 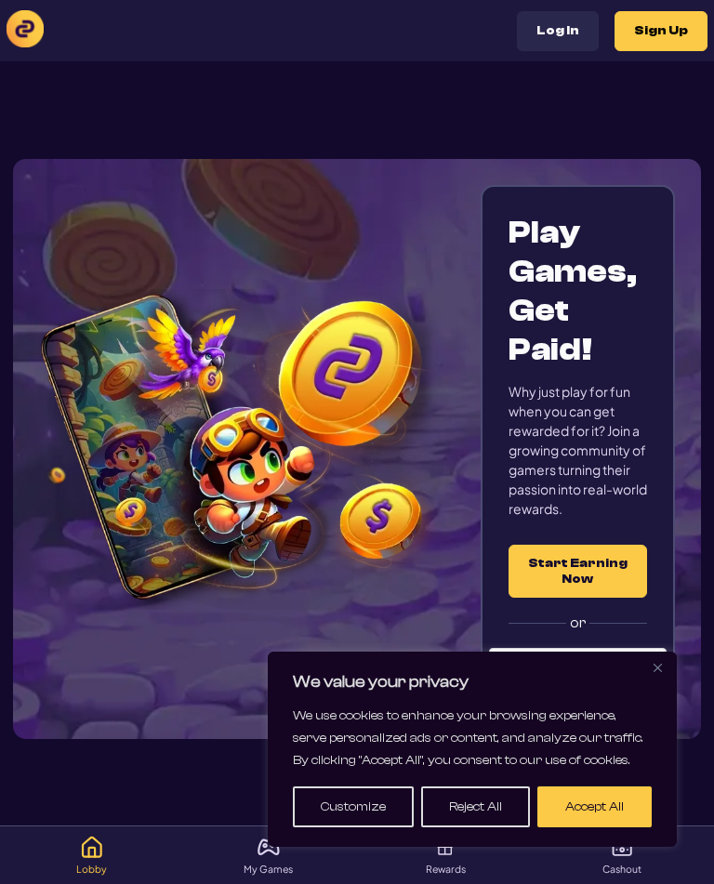 I want to click on div: Continue with Google, so click(x=577, y=667).